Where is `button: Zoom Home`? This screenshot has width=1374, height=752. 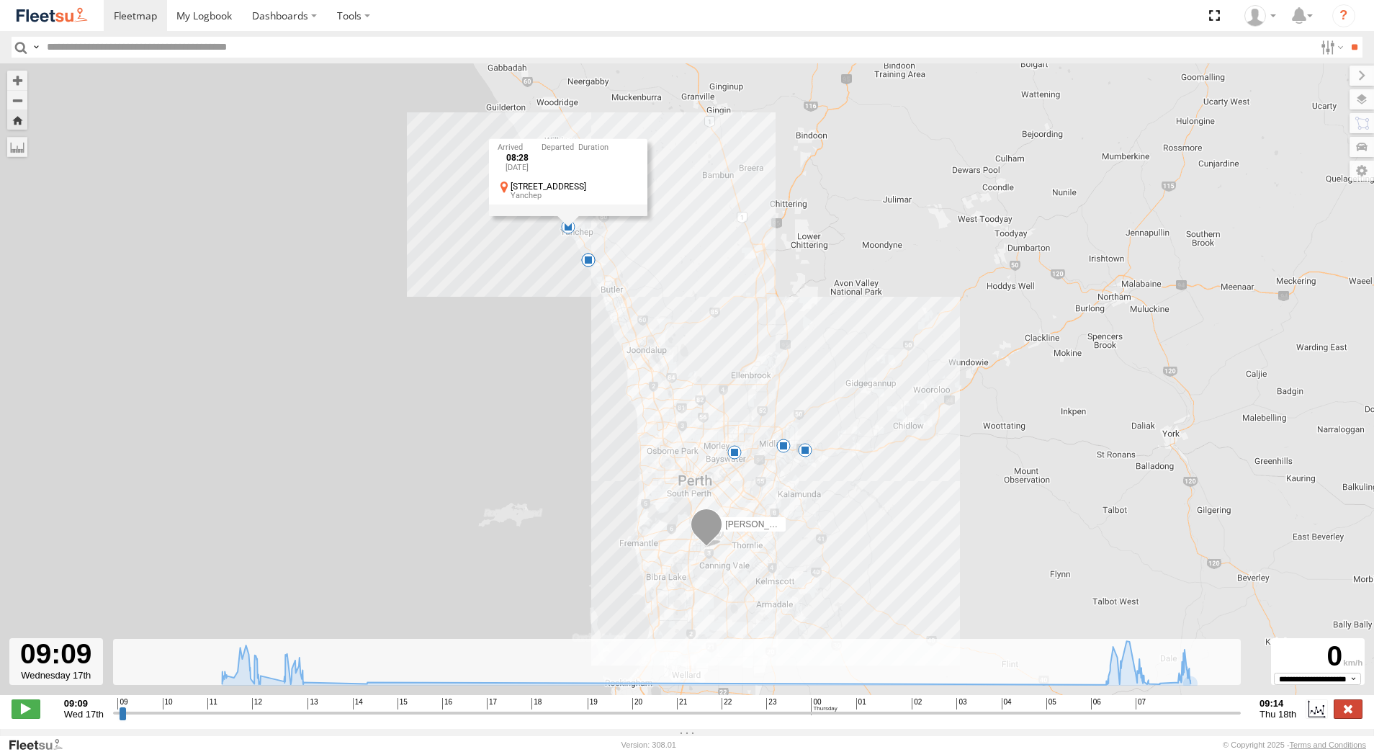 button: Zoom Home is located at coordinates (17, 120).